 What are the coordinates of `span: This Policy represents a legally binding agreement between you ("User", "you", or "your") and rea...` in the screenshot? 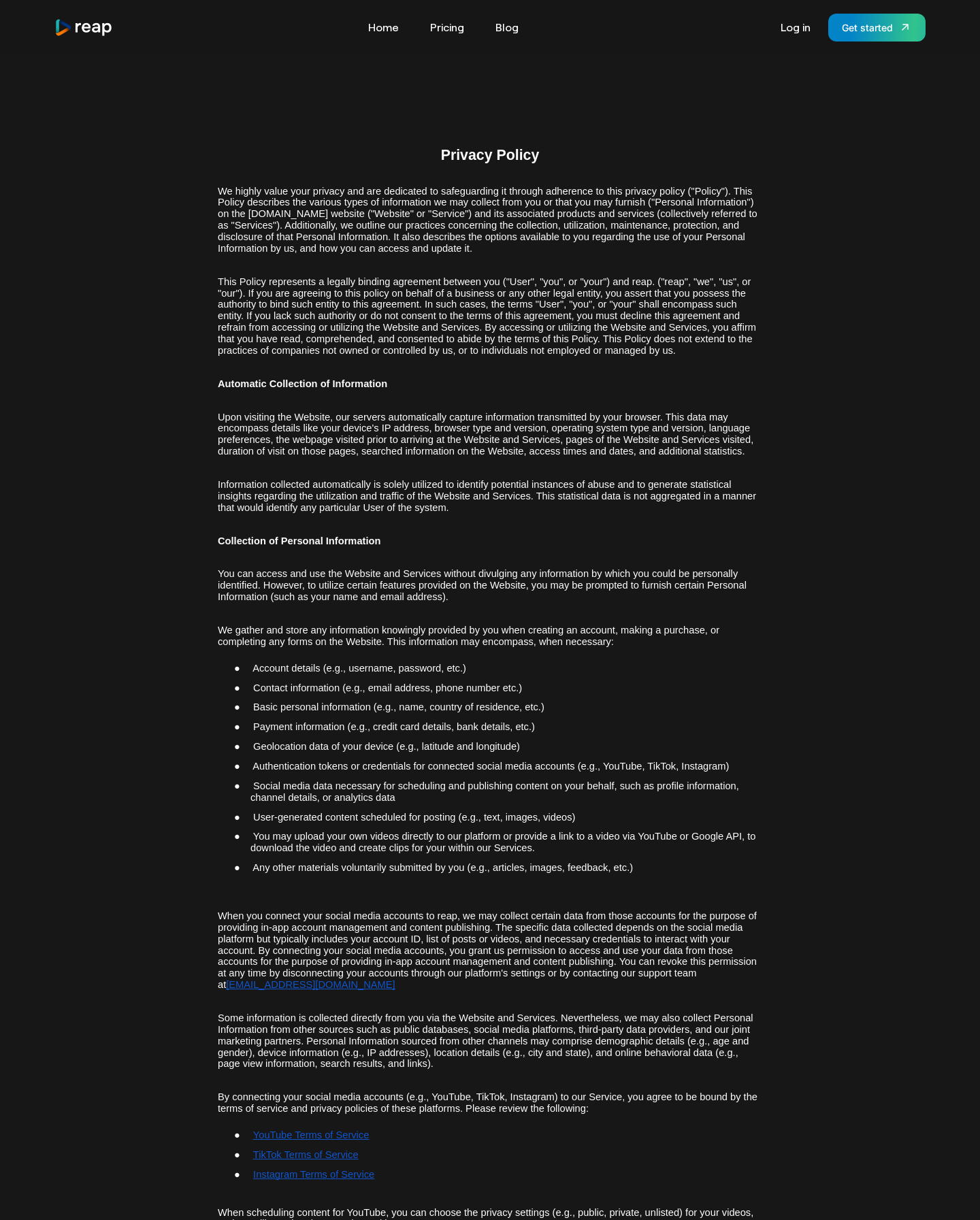 It's located at (487, 316).